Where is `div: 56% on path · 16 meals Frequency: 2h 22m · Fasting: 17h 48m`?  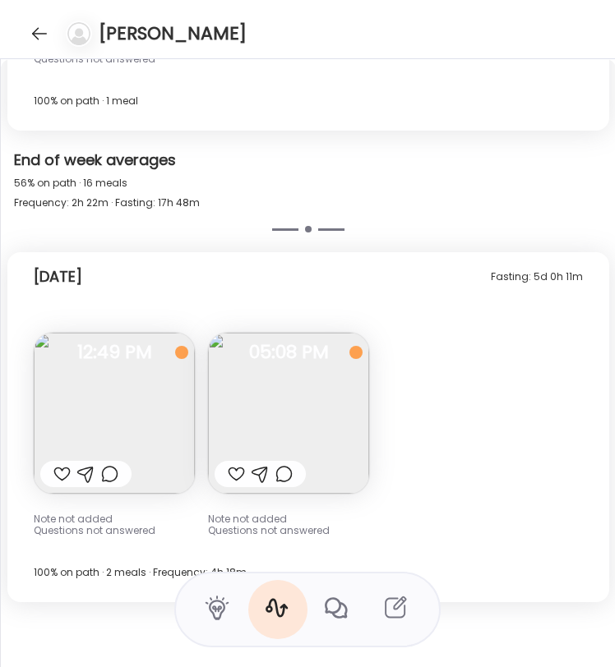 div: 56% on path · 16 meals Frequency: 2h 22m · Fasting: 17h 48m is located at coordinates (308, 193).